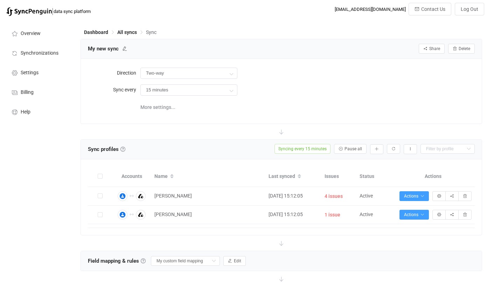  I want to click on span: Help, so click(26, 112).